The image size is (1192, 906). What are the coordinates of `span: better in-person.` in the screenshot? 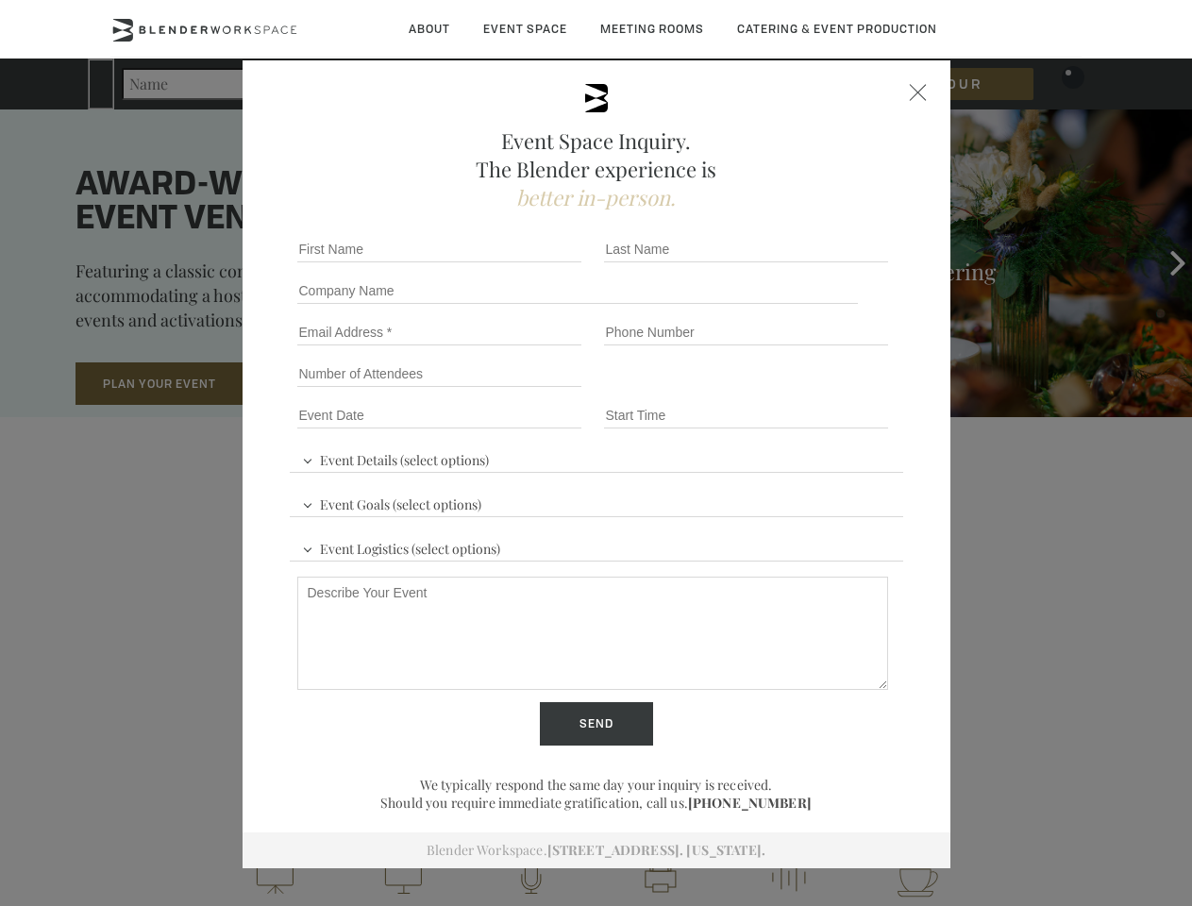 It's located at (596, 197).